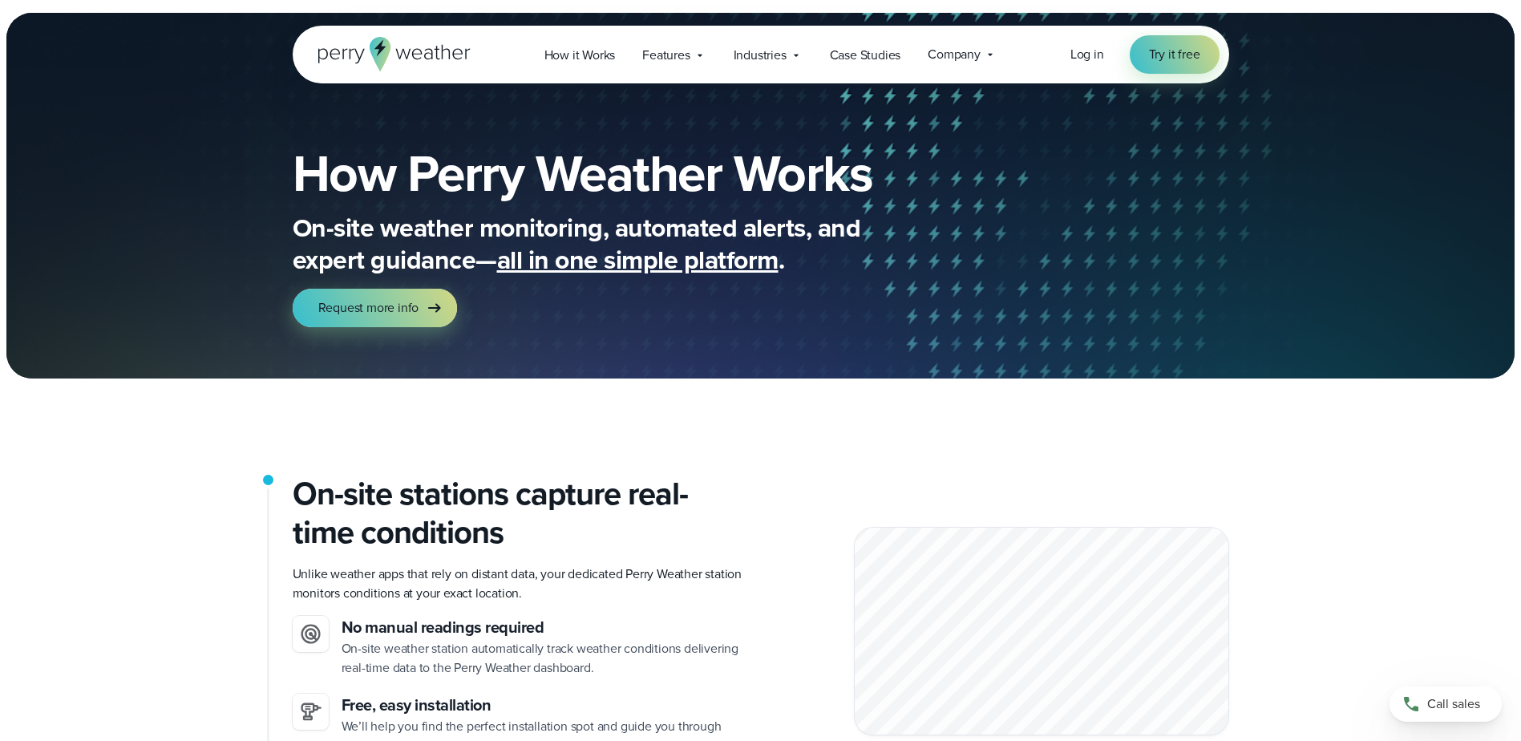  Describe the element at coordinates (641, 173) in the screenshot. I see `h1: How Perry Weather Works` at that location.